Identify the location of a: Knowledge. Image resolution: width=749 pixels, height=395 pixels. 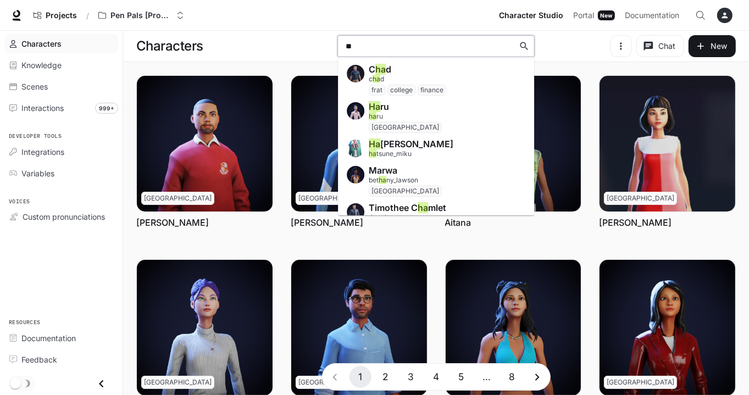
(61, 65).